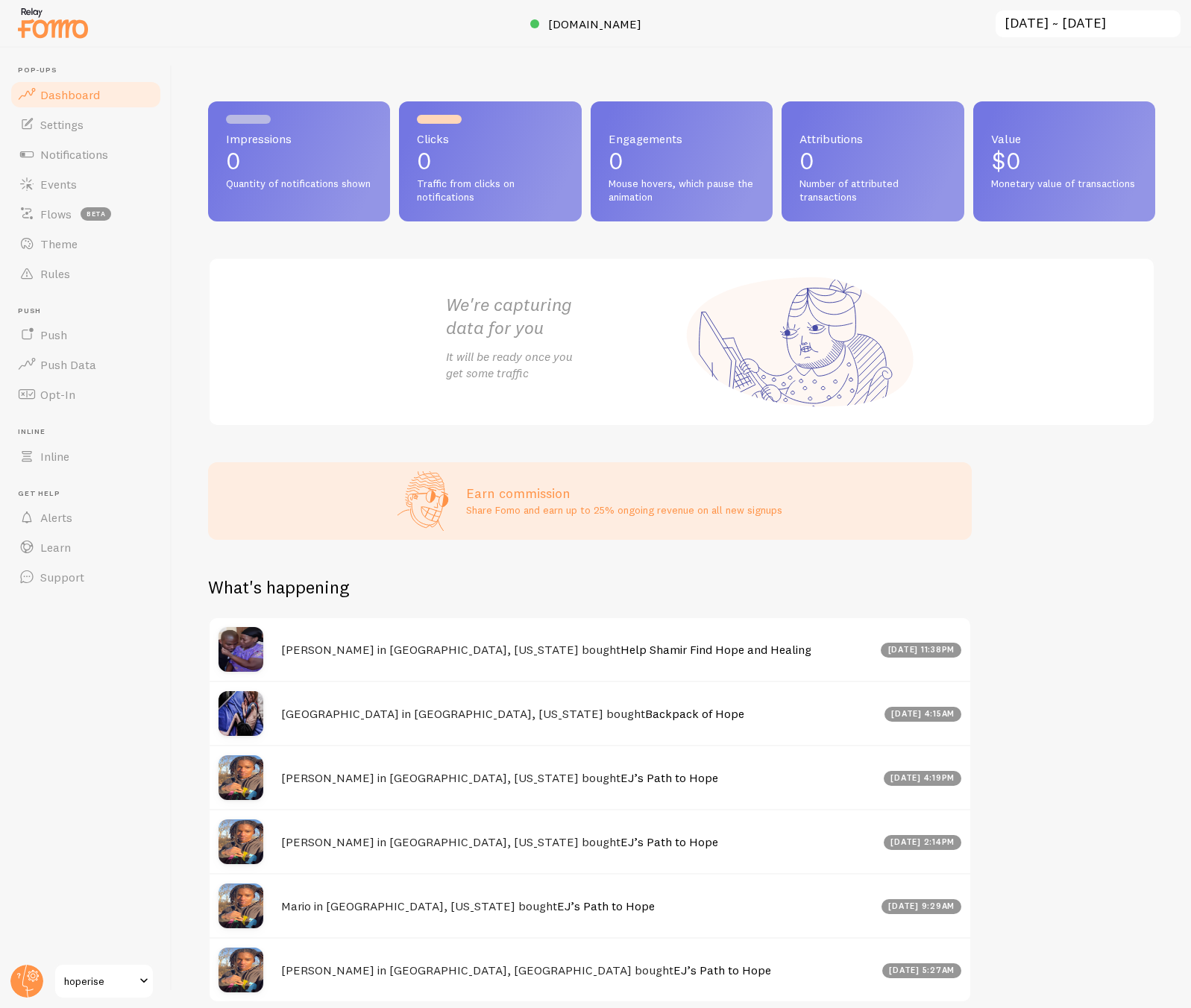 The height and width of the screenshot is (1008, 1191). I want to click on span: hoperise, so click(100, 981).